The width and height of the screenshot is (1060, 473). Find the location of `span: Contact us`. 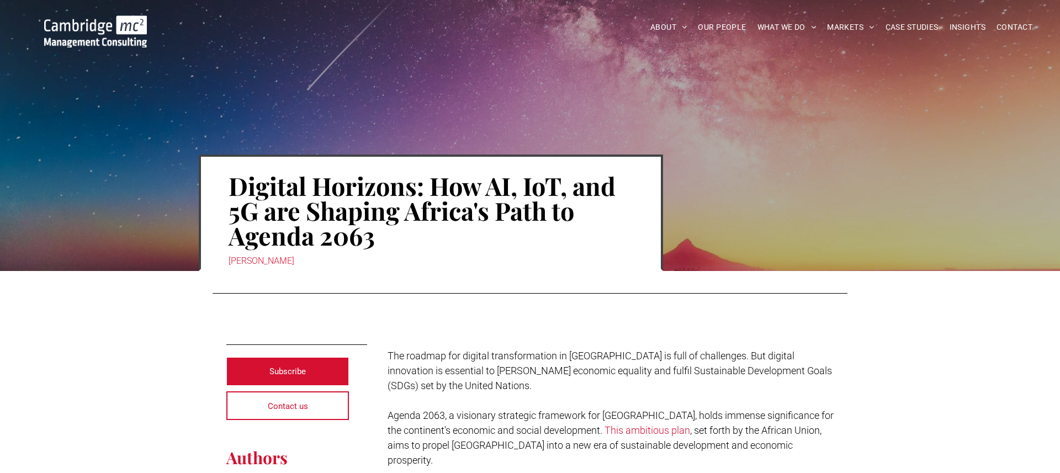

span: Contact us is located at coordinates (288, 406).